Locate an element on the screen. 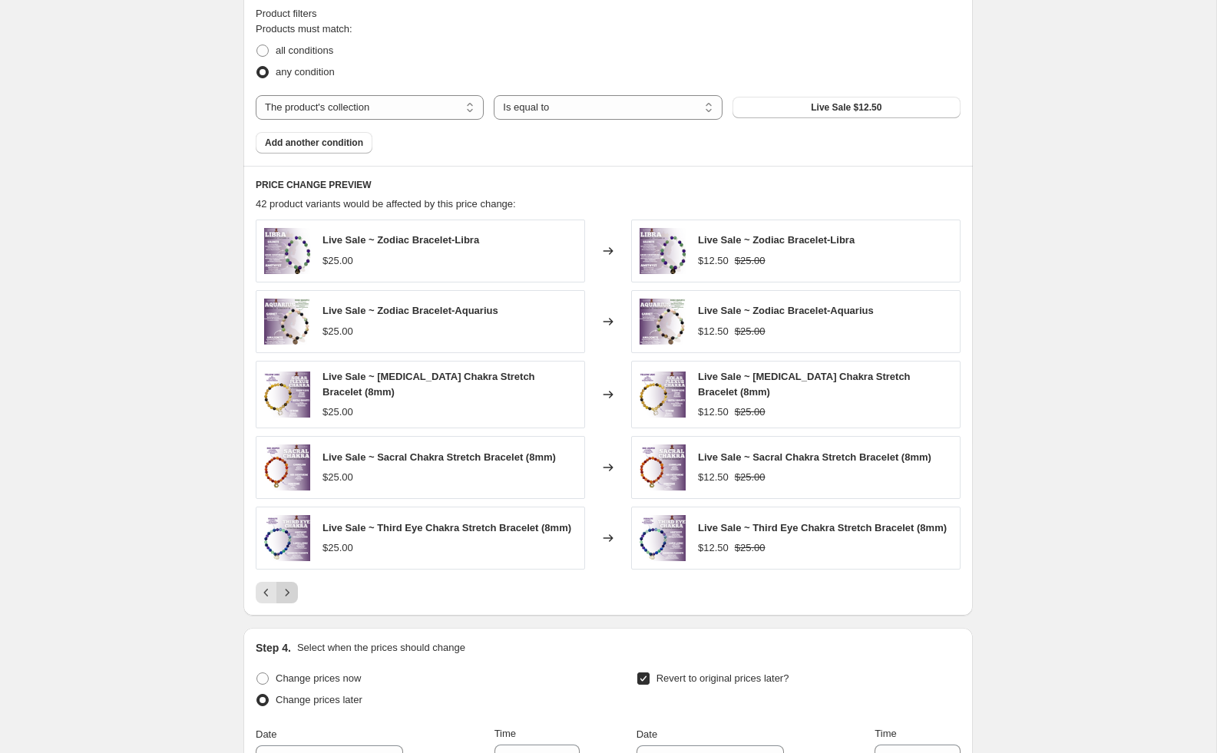  span: Add another condition is located at coordinates (314, 143).